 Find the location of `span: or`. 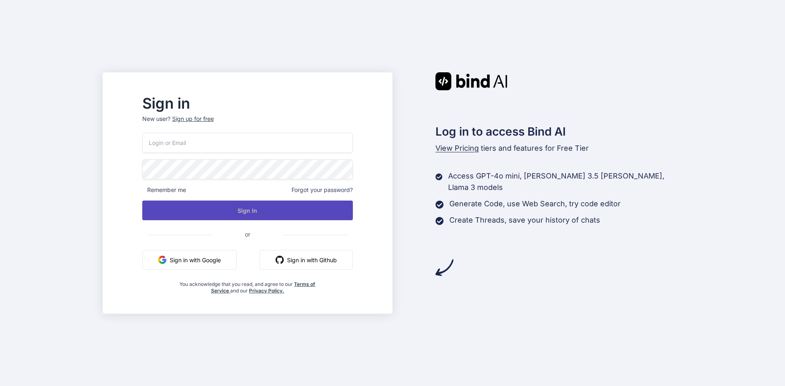

span: or is located at coordinates (247, 234).